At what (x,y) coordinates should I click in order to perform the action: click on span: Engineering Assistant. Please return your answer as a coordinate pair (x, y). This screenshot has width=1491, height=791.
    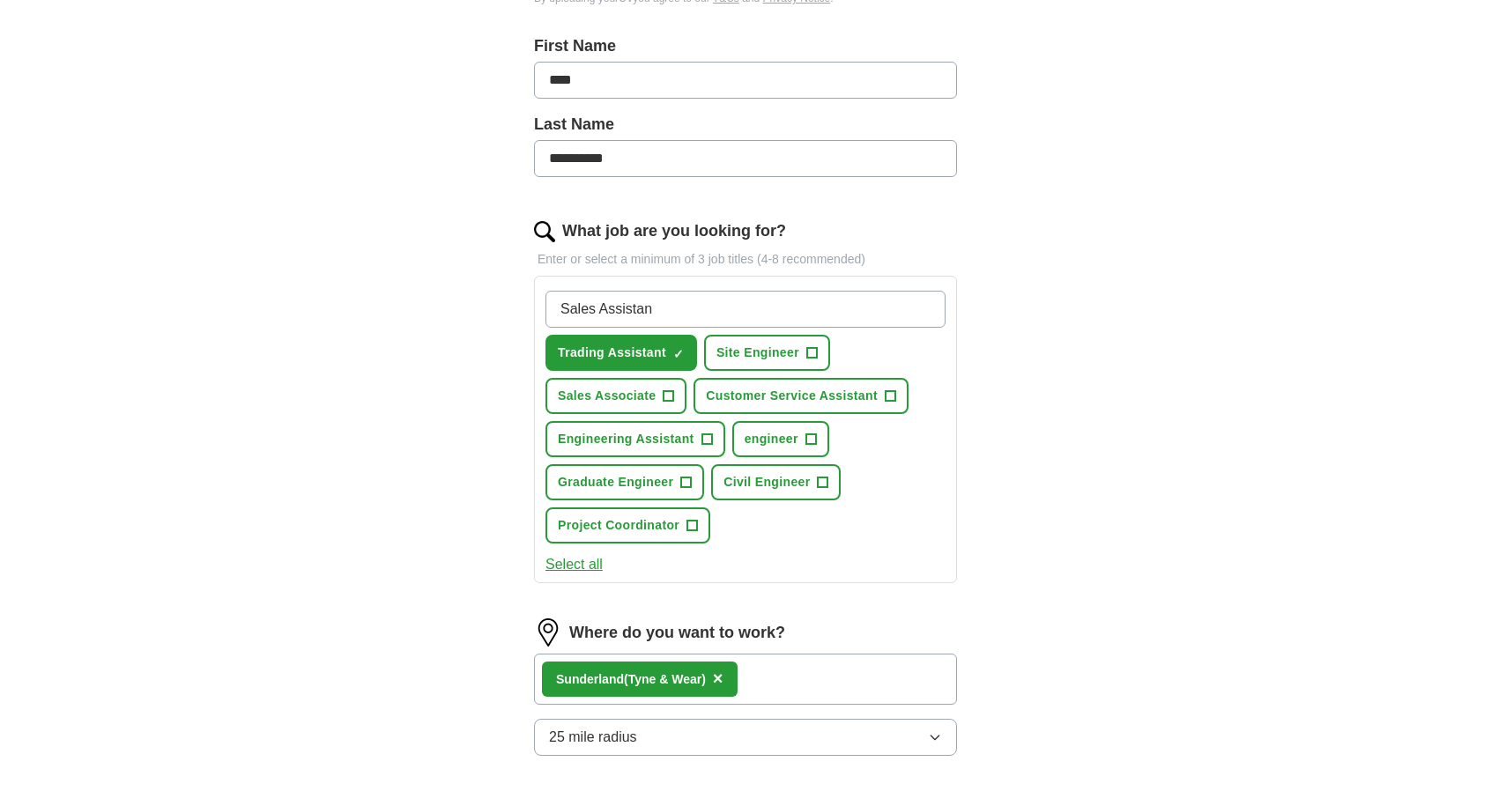
    Looking at the image, I should click on (626, 439).